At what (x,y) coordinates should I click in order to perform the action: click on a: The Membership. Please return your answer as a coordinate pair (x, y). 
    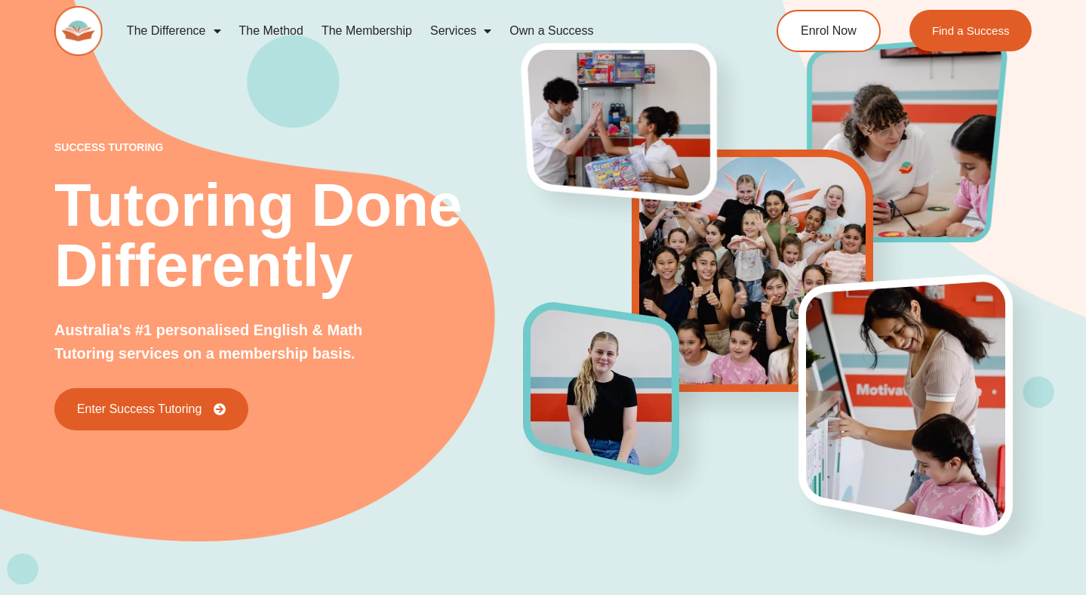
    Looking at the image, I should click on (367, 31).